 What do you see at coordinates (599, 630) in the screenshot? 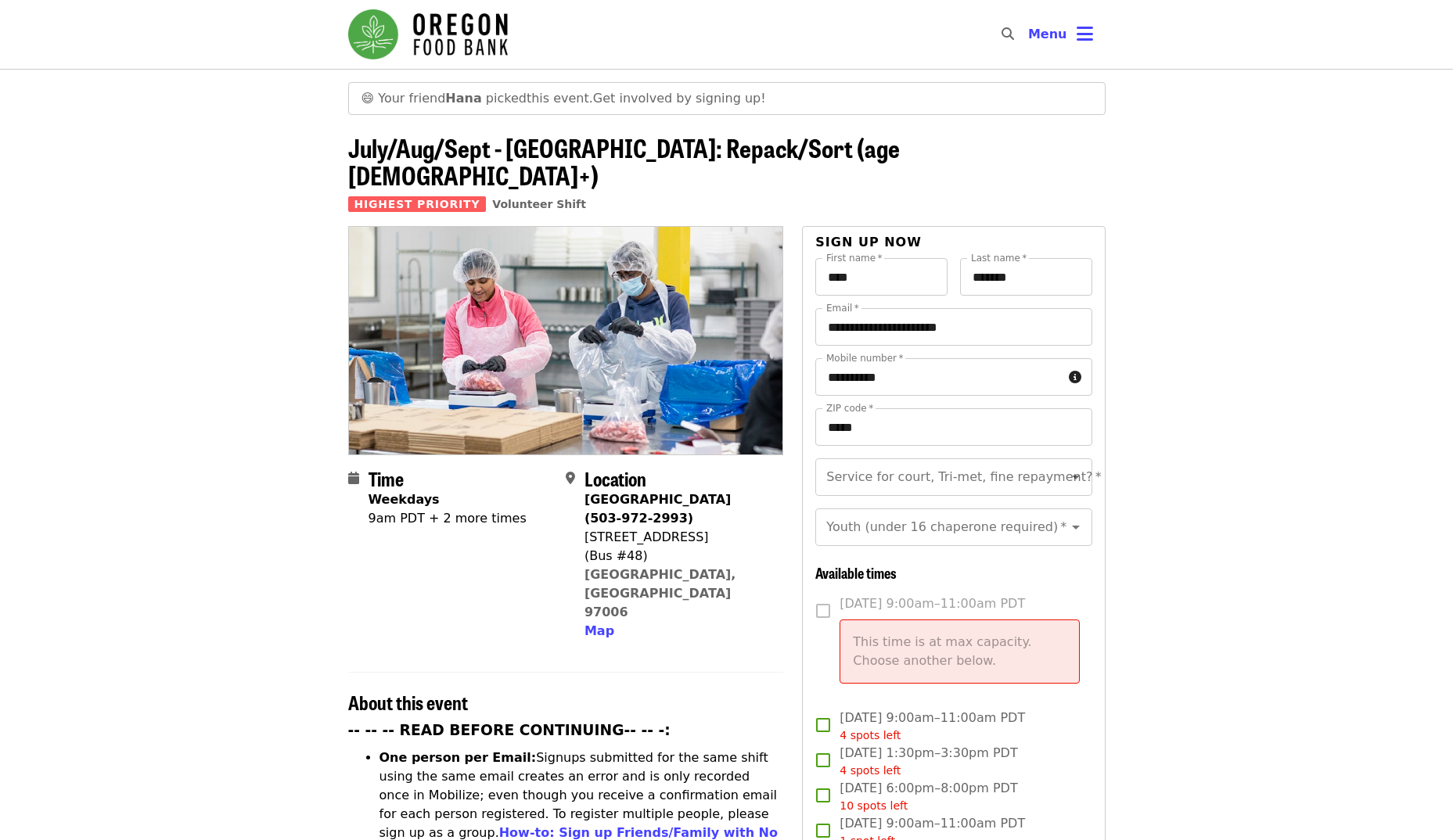
I see `span: Map` at bounding box center [599, 630].